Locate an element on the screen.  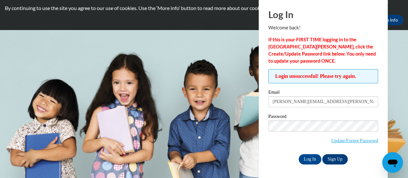
a: More Info is located at coordinates (388, 20).